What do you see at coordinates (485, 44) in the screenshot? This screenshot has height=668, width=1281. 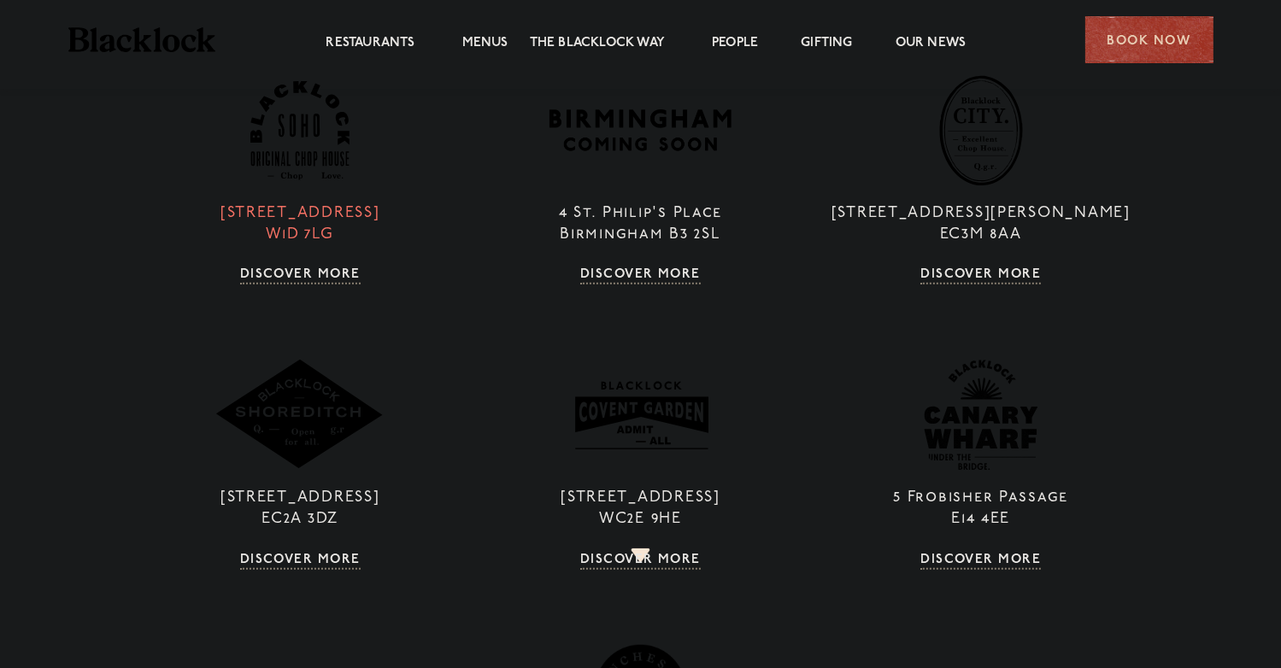 I see `a: Menus` at bounding box center [485, 44].